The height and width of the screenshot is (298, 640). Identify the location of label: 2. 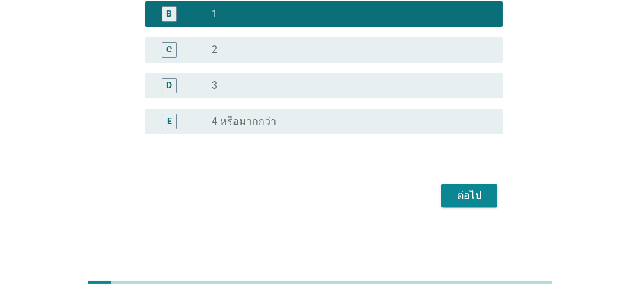
(214, 50).